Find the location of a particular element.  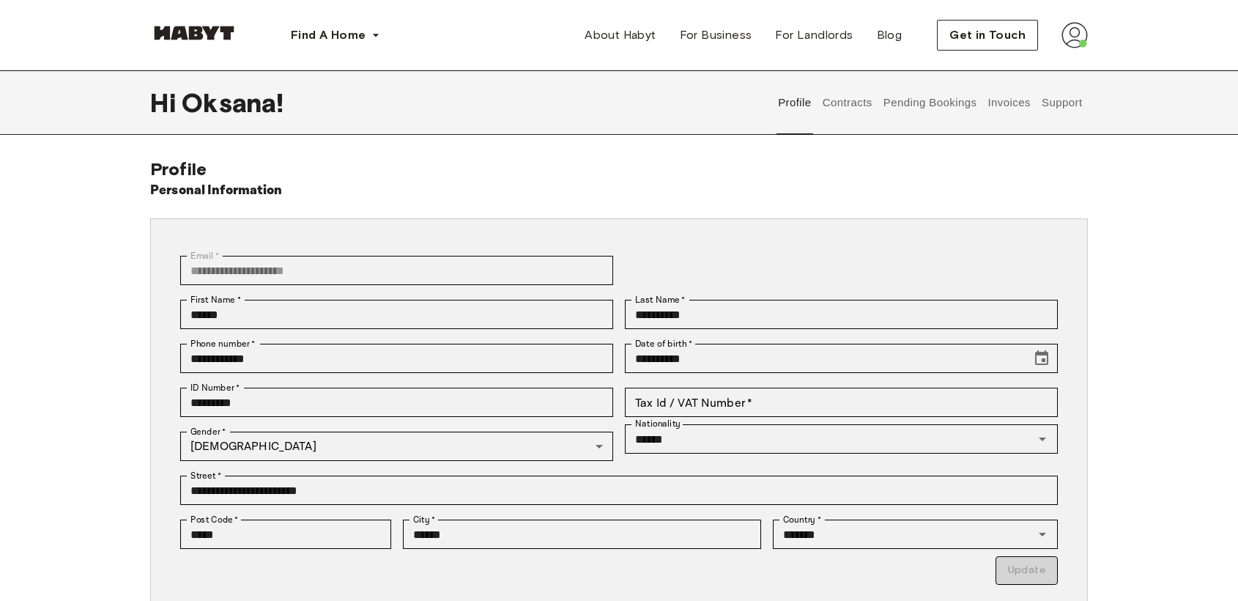

a: Blog is located at coordinates (890, 35).